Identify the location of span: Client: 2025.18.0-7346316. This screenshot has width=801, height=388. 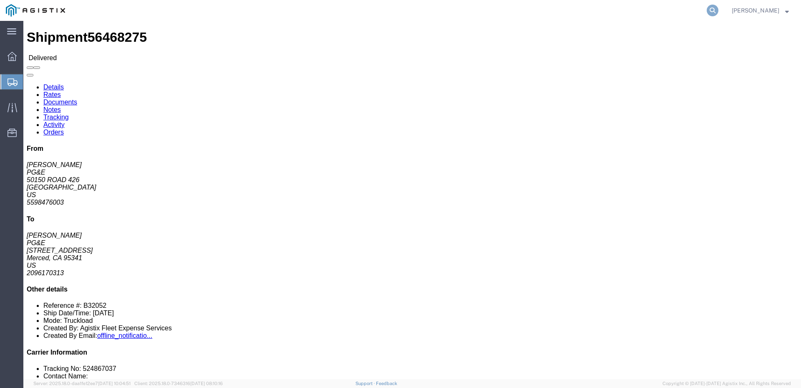
(179, 383).